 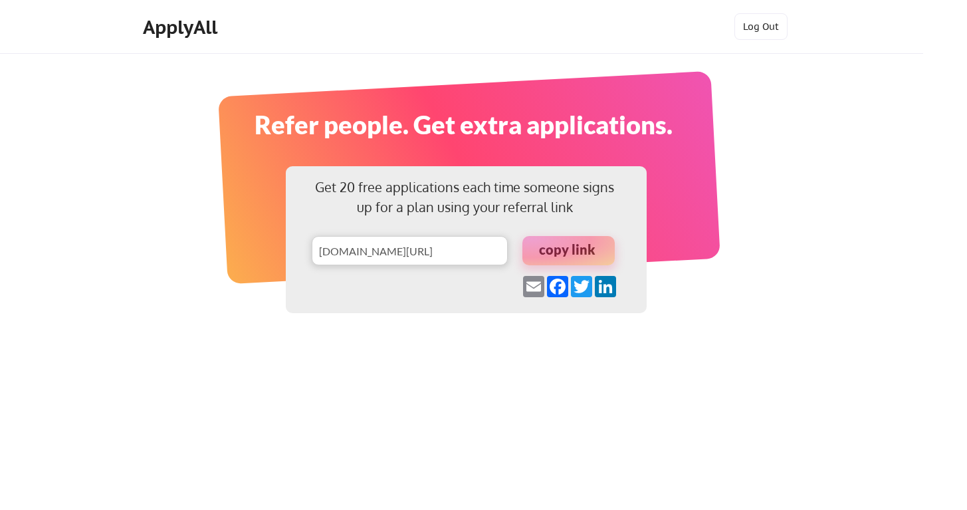 What do you see at coordinates (465, 197) in the screenshot?
I see `div: Get 20 free applications each time someone signs up for a plan using your referral link` at bounding box center [465, 197].